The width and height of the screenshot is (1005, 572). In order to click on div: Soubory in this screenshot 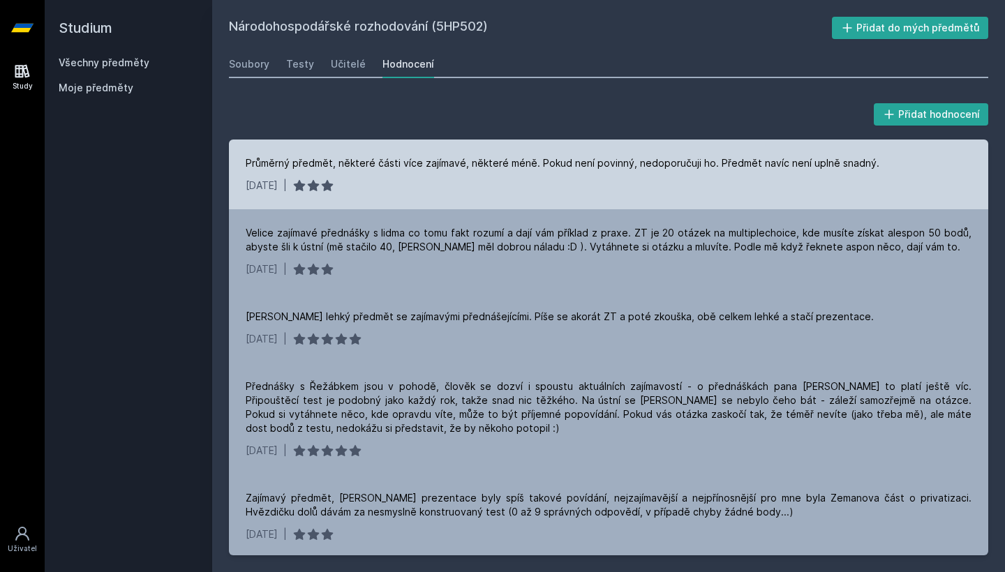, I will do `click(249, 64)`.